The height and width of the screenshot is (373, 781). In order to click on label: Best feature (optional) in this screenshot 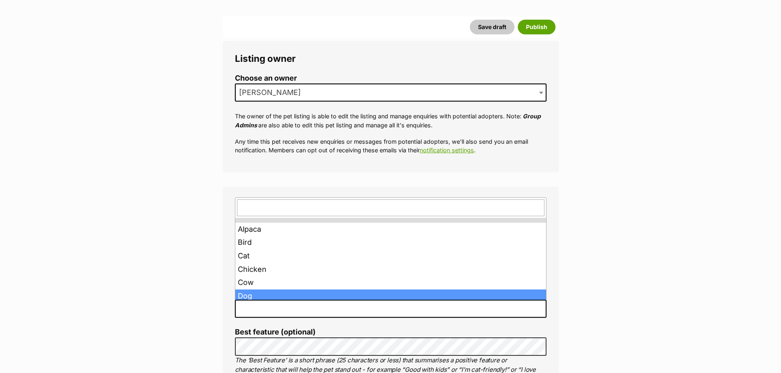, I will do `click(391, 332)`.